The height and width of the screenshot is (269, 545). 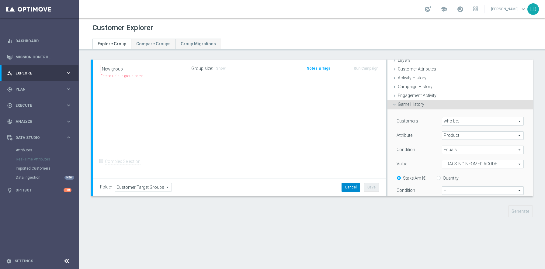 I want to click on div: Attributes, so click(x=47, y=150).